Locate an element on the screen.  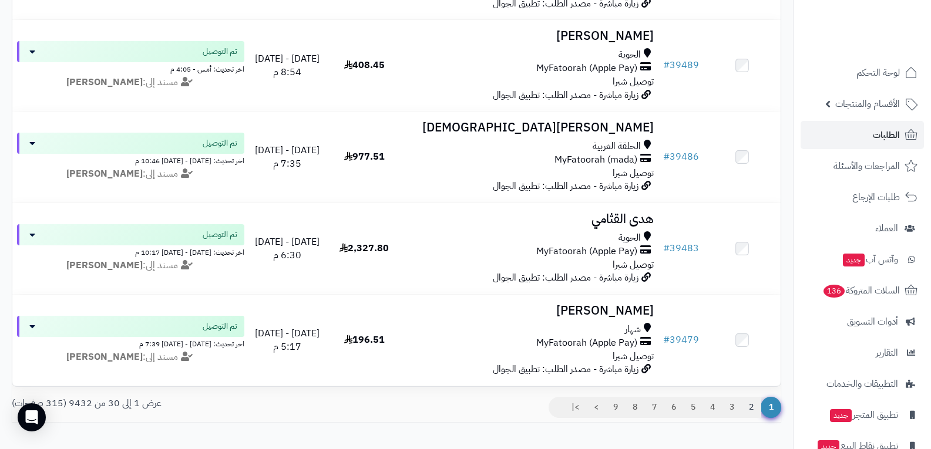
span: السلات المتروكة is located at coordinates (861, 291).